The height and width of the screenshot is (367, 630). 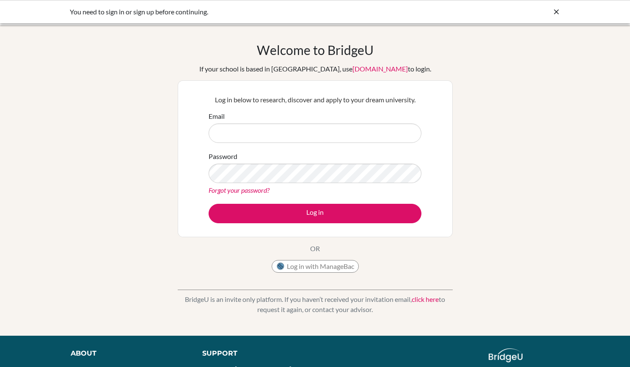 I want to click on p: OR, so click(x=315, y=249).